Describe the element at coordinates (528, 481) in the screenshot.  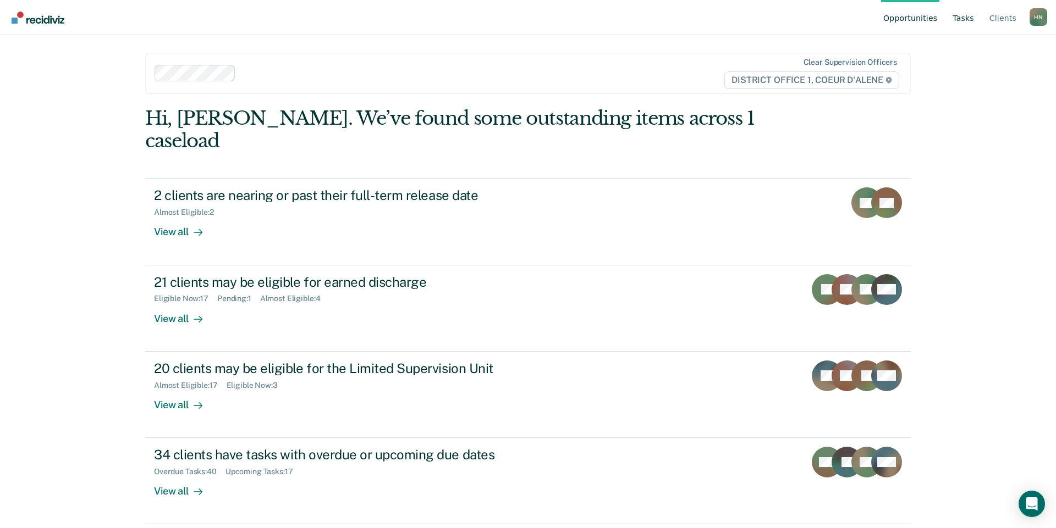
I see `a: 34 clients have tasks with overdue or upcoming due datesOverdue Tasks:40Upcoming Tasks:17View all` at that location.